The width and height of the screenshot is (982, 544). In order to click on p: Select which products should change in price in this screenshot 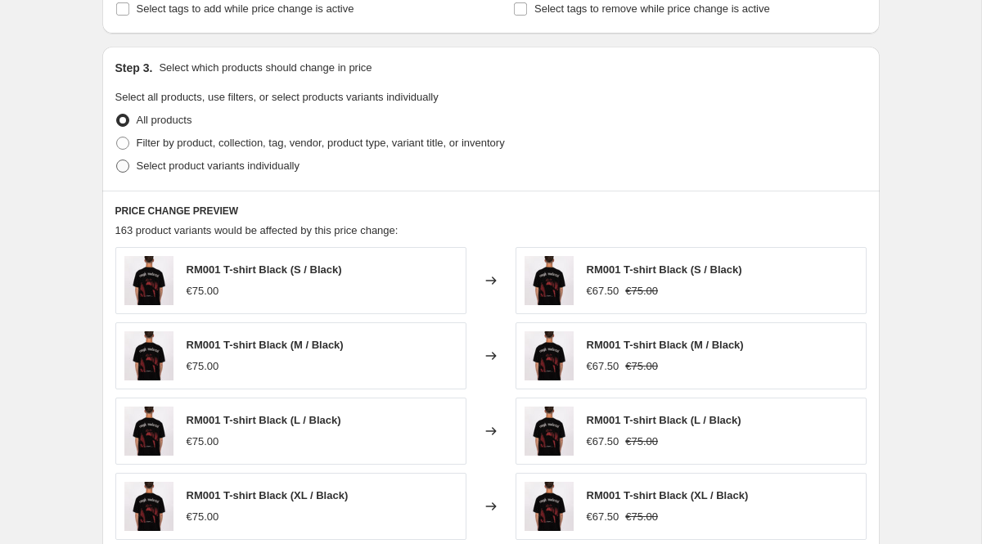, I will do `click(265, 68)`.